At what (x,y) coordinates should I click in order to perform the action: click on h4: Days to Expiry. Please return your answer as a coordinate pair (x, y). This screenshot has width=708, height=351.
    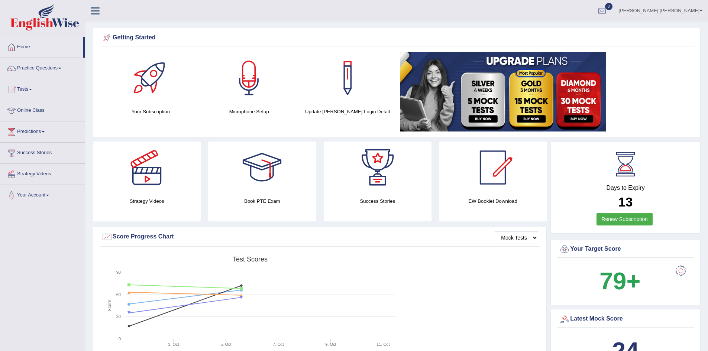
    Looking at the image, I should click on (625, 188).